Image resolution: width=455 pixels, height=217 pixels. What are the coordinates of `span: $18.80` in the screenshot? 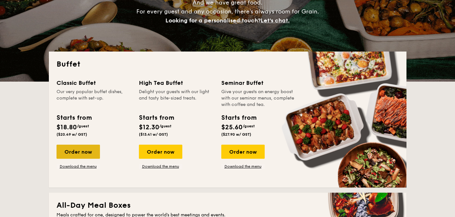 It's located at (67, 127).